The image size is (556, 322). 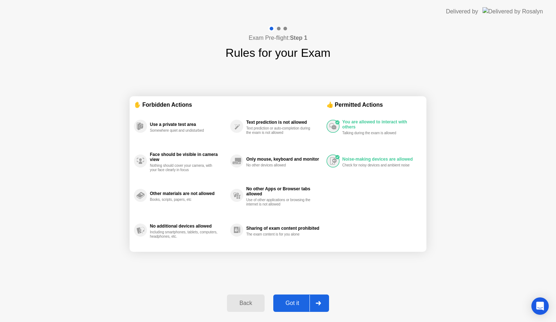 I want to click on div: Only mouse, keyboard and monitor, so click(x=284, y=159).